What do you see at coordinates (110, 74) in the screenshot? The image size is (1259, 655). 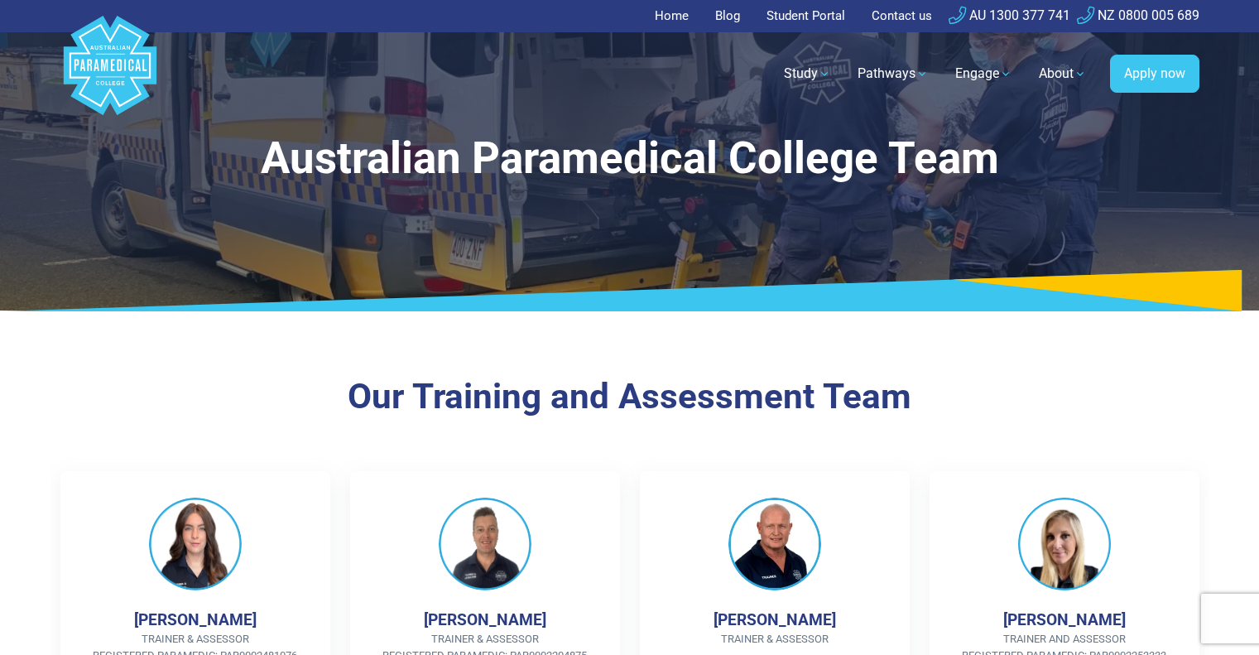 I see `a: Australian Paramedical College` at bounding box center [110, 74].